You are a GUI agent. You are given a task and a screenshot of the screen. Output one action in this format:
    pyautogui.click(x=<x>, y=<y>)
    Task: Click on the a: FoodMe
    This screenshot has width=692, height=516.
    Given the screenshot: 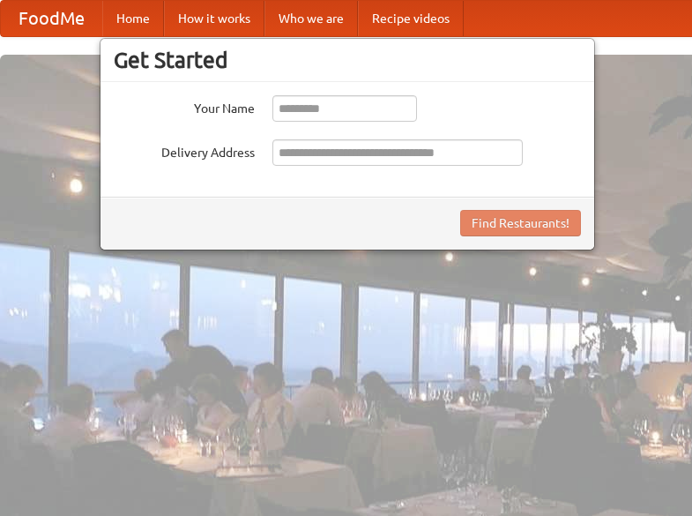 What is the action you would take?
    pyautogui.click(x=51, y=19)
    